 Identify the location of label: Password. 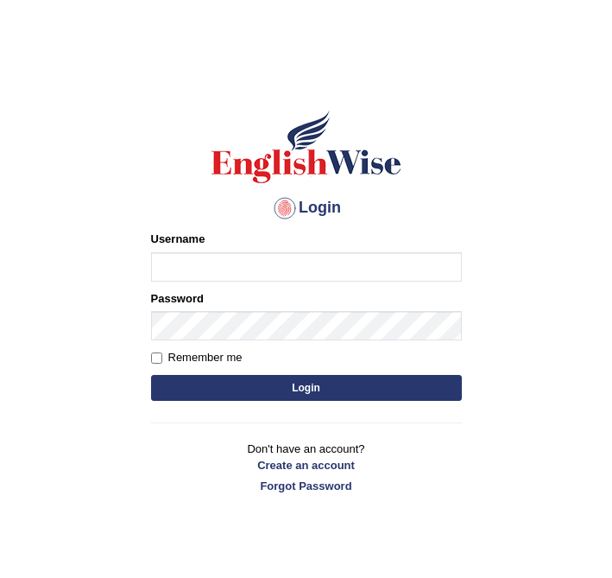
(177, 298).